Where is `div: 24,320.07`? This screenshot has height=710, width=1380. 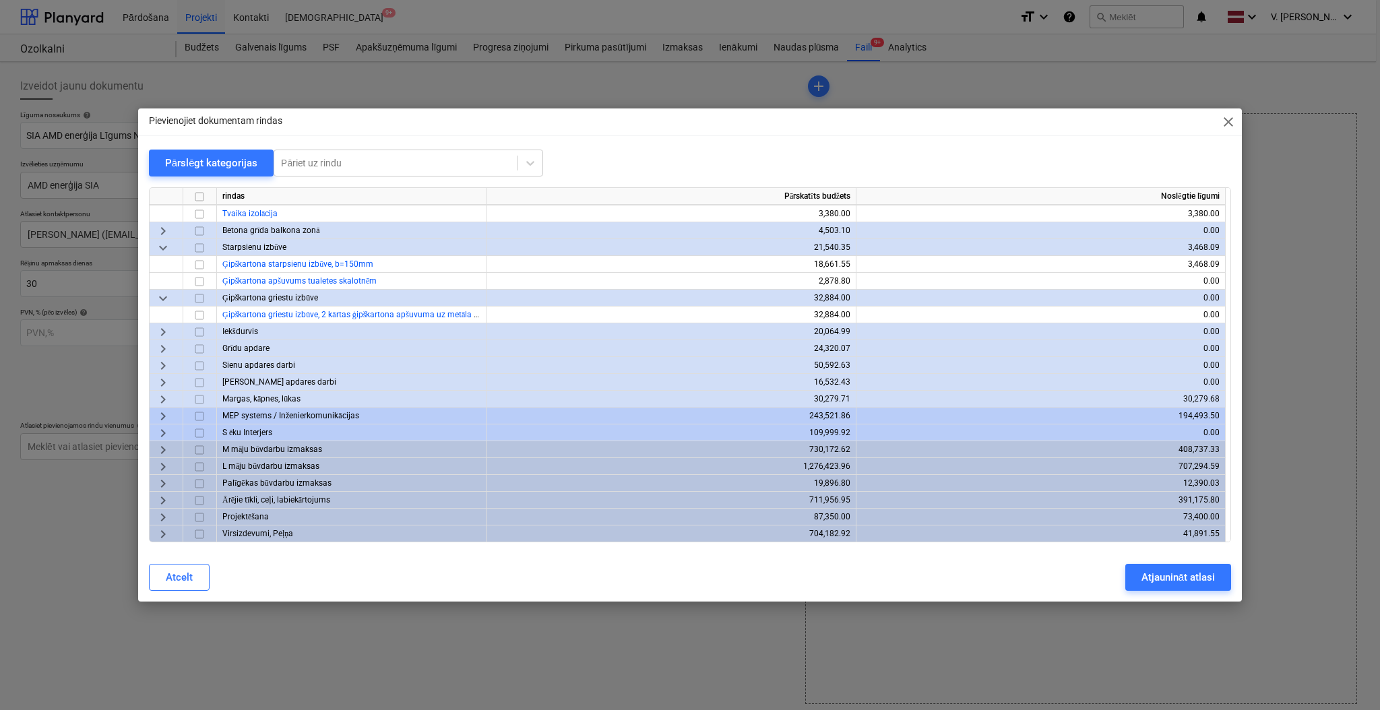
div: 24,320.07 is located at coordinates (671, 348).